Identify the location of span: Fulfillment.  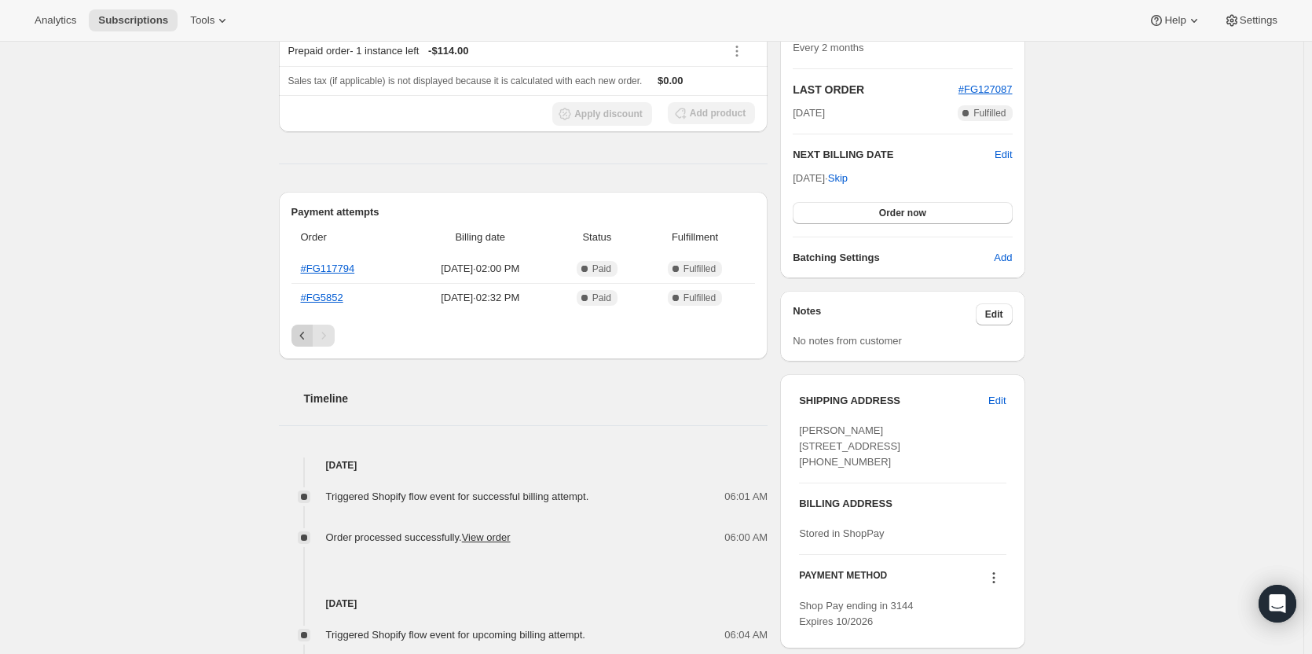
(695, 237).